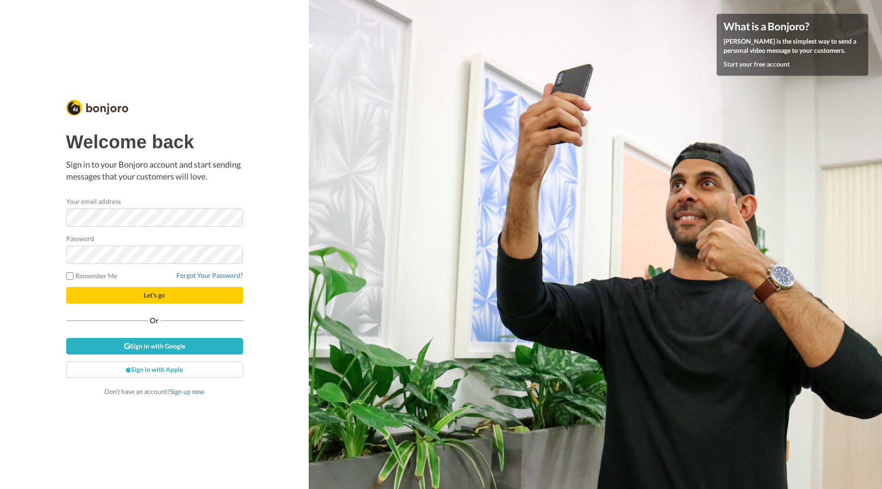 The height and width of the screenshot is (489, 882). What do you see at coordinates (70, 276) in the screenshot?
I see `input: Remember Me` at bounding box center [70, 276].